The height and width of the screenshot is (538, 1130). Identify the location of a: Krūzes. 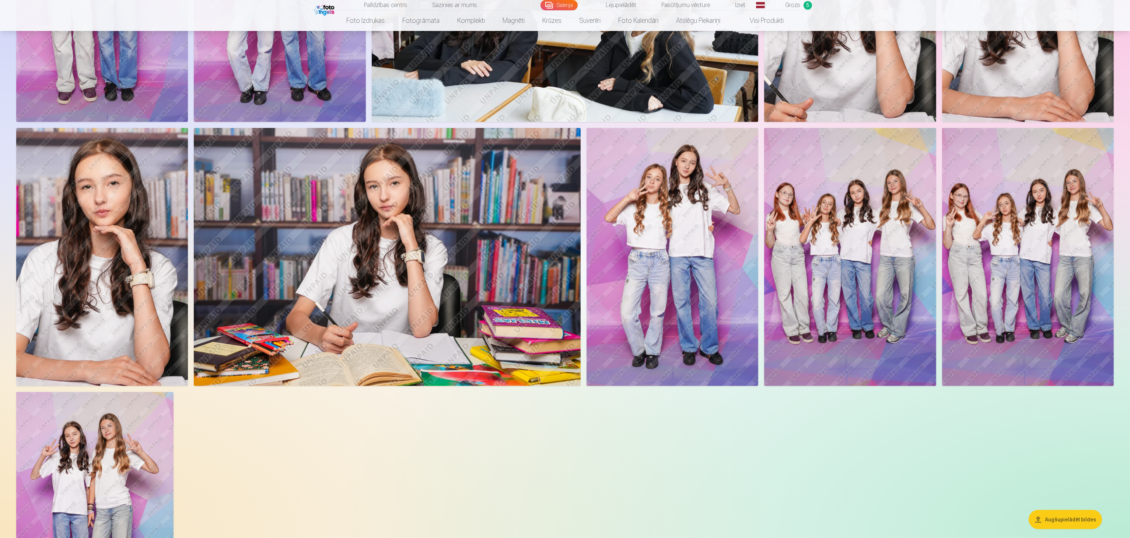
(552, 21).